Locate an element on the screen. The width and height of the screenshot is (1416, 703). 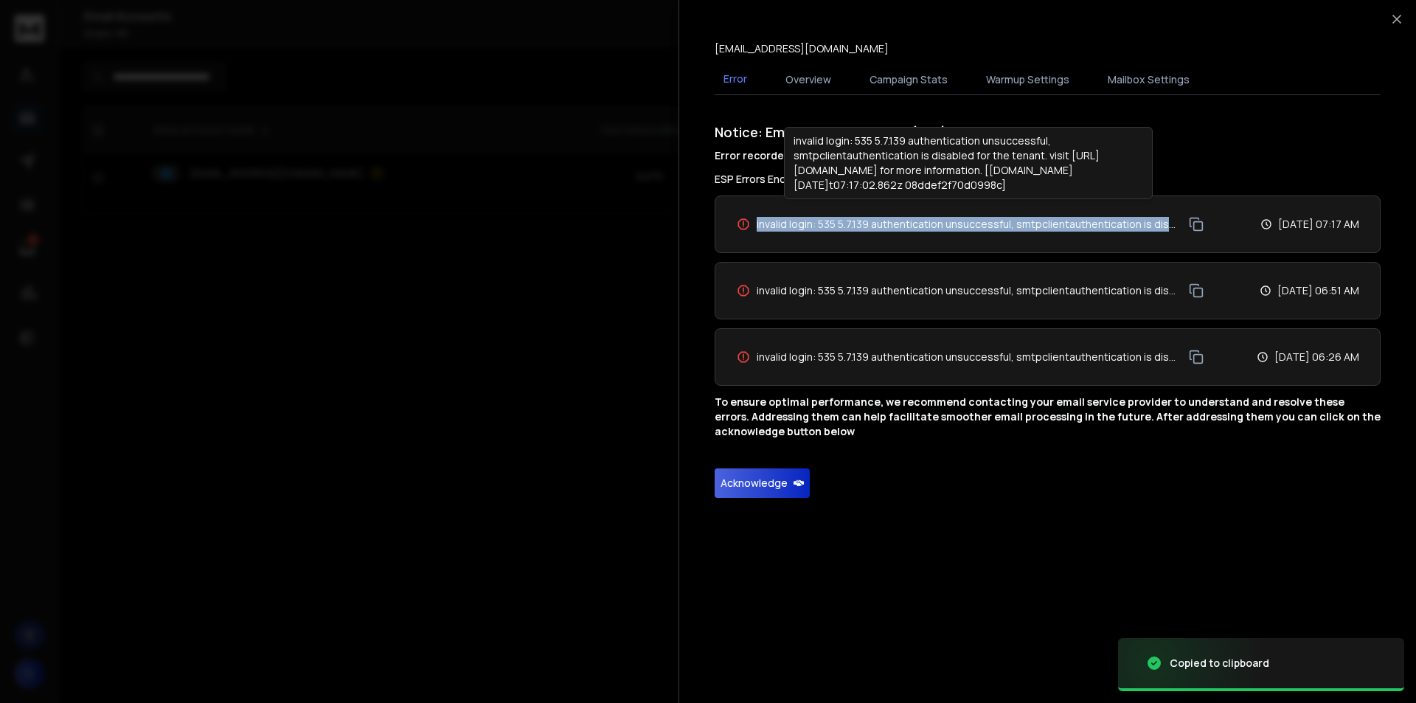
h1: Notice: Email Service Provider (ESP) Errors Detected is located at coordinates (1047, 142).